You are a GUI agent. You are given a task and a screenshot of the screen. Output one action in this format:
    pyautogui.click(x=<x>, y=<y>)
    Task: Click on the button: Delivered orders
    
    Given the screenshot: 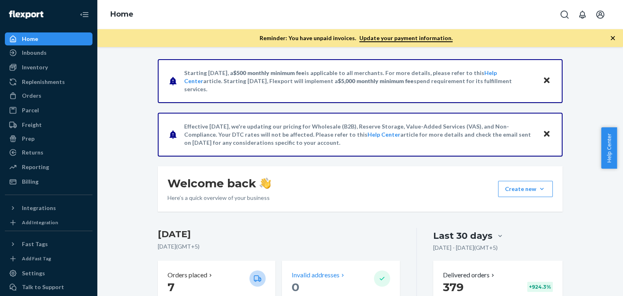 What is the action you would take?
    pyautogui.click(x=469, y=275)
    